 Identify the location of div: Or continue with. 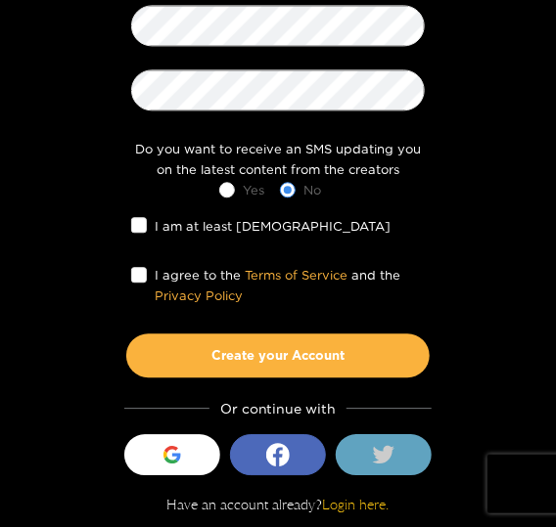
(278, 408).